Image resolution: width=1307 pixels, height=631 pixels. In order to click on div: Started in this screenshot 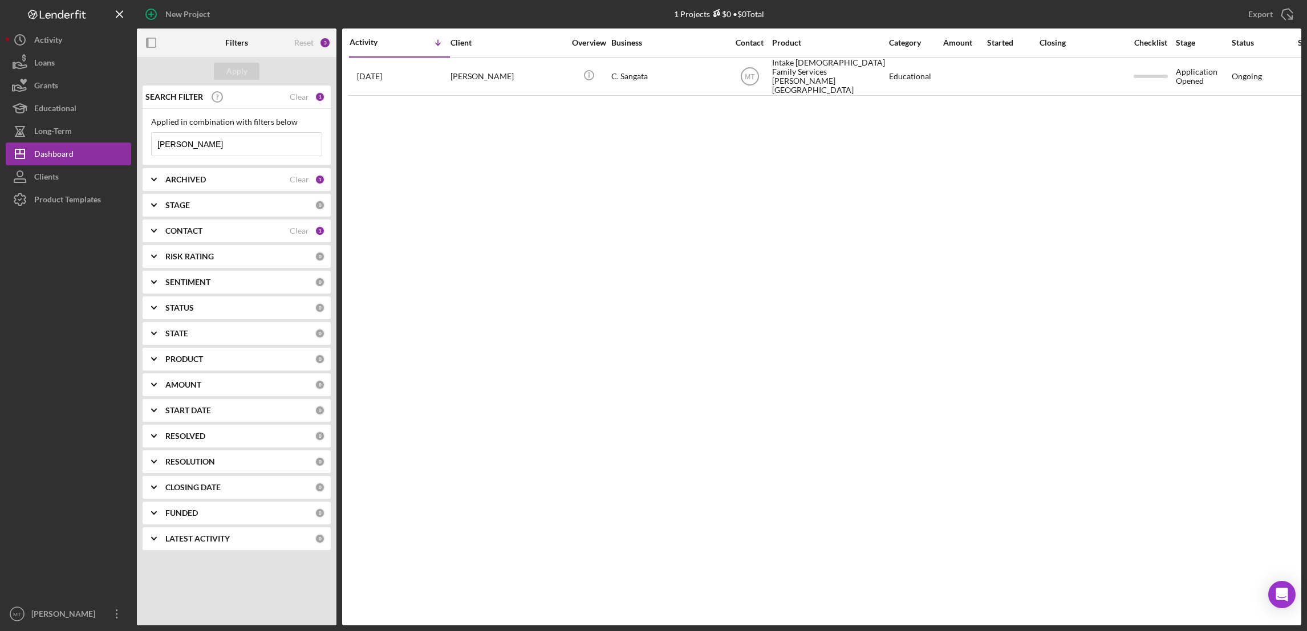, I will do `click(1013, 43)`.